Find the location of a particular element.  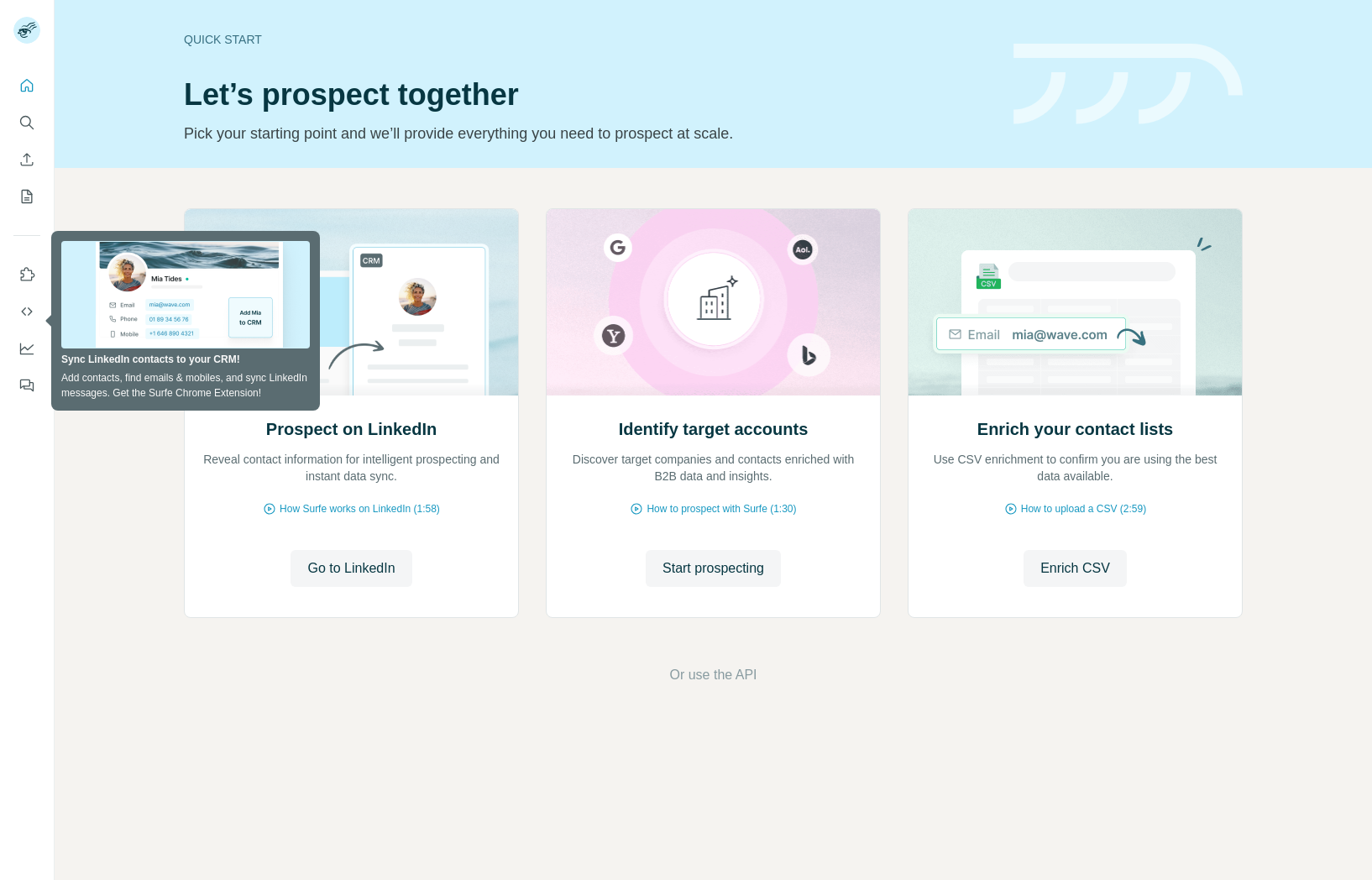

button: Use Surfe on LinkedIn is located at coordinates (26, 275).